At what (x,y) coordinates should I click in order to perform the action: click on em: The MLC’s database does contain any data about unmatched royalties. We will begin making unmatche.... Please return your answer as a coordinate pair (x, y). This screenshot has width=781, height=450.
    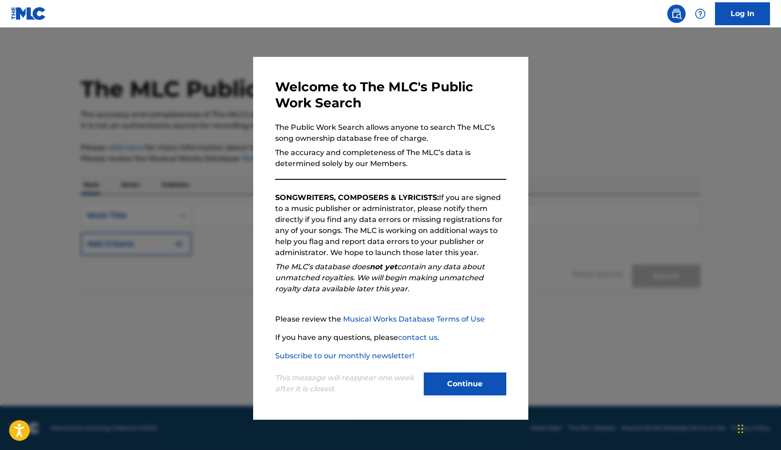
    Looking at the image, I should click on (380, 277).